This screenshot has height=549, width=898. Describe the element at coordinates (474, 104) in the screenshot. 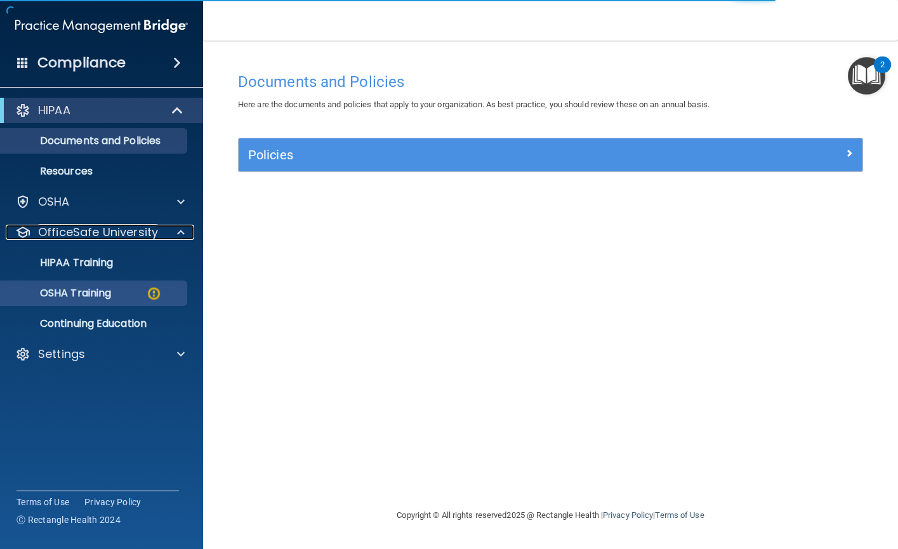

I see `span: Here are the documents and policies that apply to your organization. As best practice, you should...` at that location.